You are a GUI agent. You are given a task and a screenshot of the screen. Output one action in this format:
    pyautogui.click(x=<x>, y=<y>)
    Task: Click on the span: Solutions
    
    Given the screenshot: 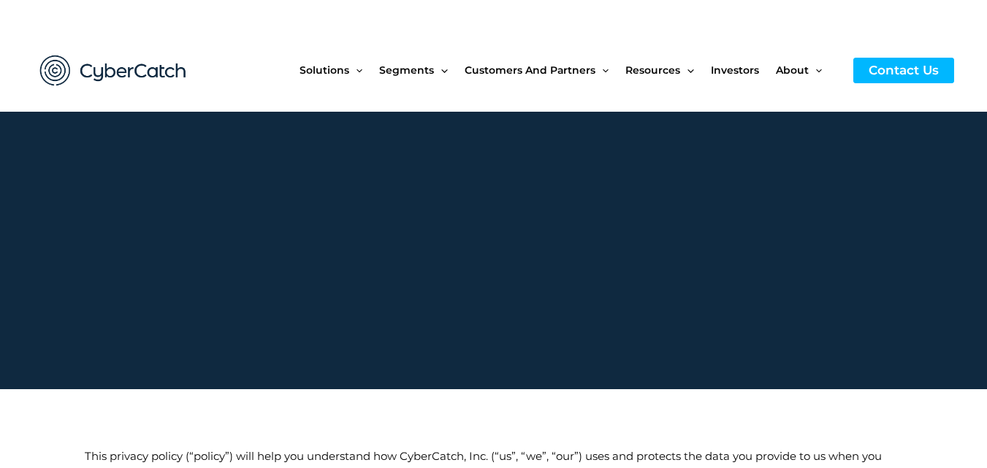 What is the action you would take?
    pyautogui.click(x=324, y=70)
    